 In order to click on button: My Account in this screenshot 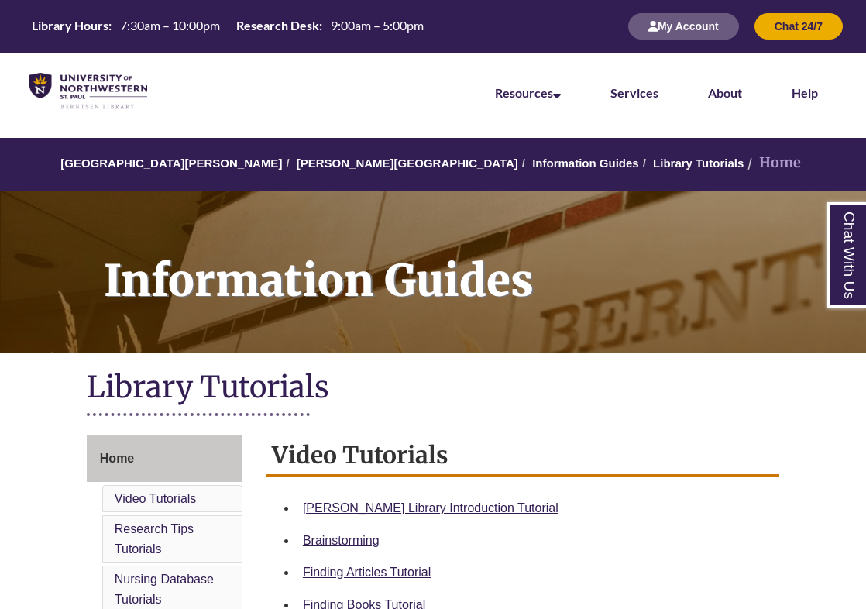, I will do `click(683, 26)`.